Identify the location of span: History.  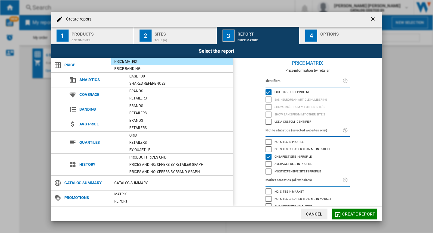
(101, 164).